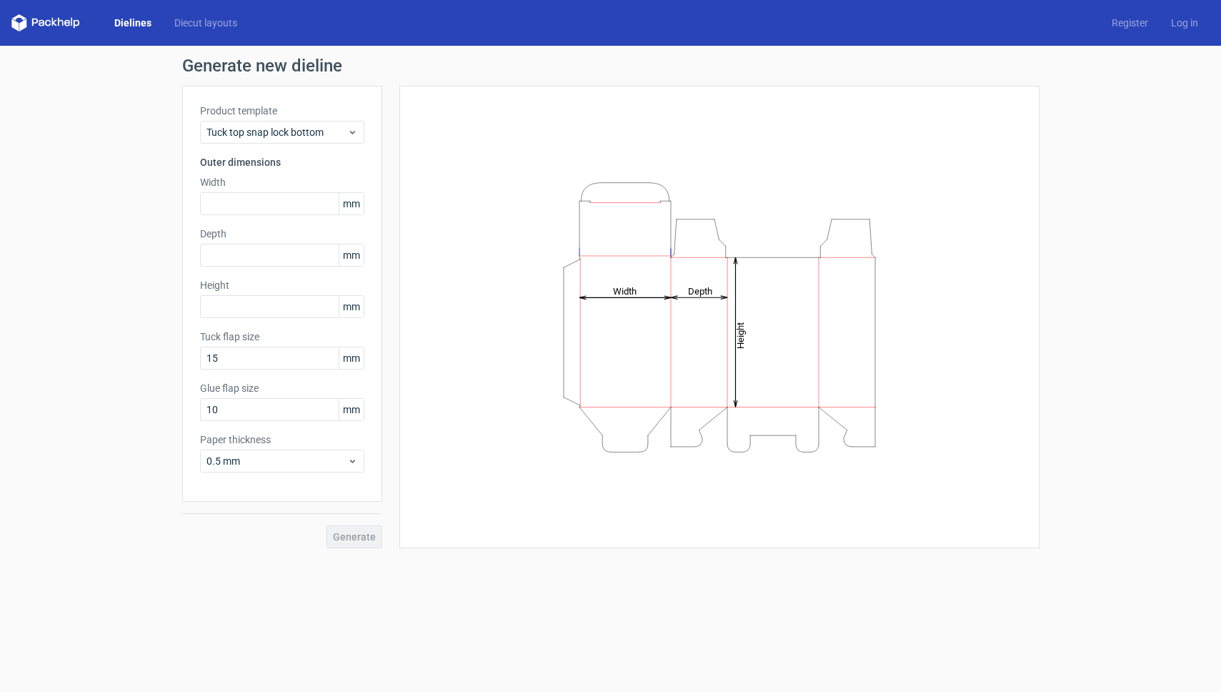 This screenshot has width=1221, height=692. What do you see at coordinates (282, 439) in the screenshot?
I see `label: Paper thickness` at bounding box center [282, 439].